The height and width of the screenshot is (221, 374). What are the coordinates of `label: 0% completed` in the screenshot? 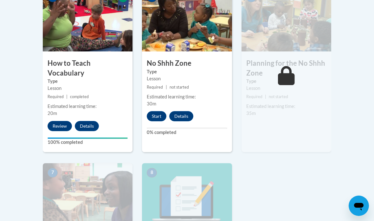 It's located at (187, 132).